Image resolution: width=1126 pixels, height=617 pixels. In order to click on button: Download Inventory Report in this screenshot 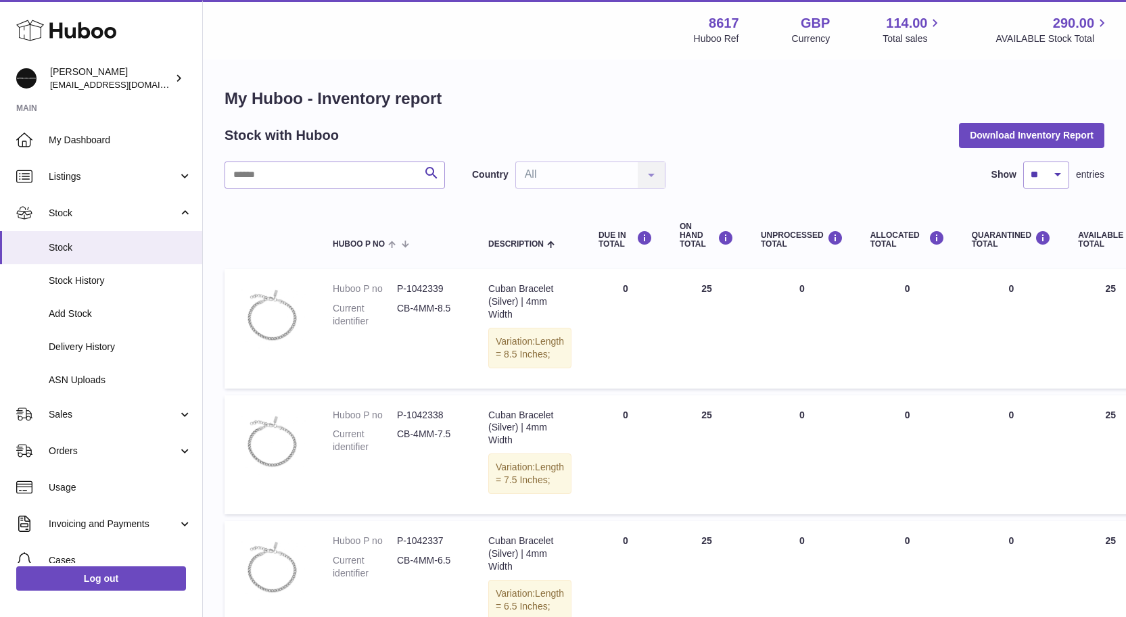, I will do `click(1031, 135)`.